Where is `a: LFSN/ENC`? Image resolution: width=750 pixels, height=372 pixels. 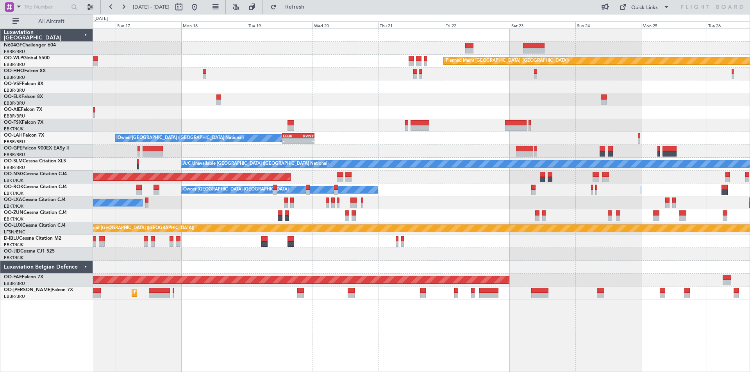 a: LFSN/ENC is located at coordinates (14, 232).